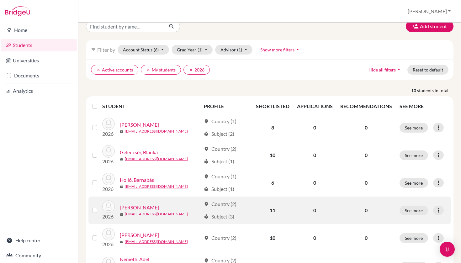 The width and height of the screenshot is (461, 263). What do you see at coordinates (108, 206) in the screenshot?
I see `img: Kemecsei, Aron` at bounding box center [108, 206].